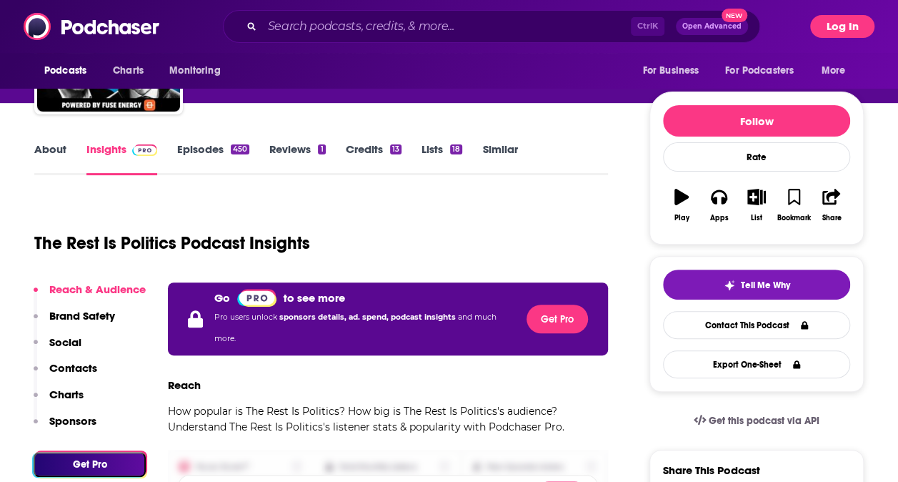 Image resolution: width=898 pixels, height=482 pixels. I want to click on p: Contacts, so click(73, 367).